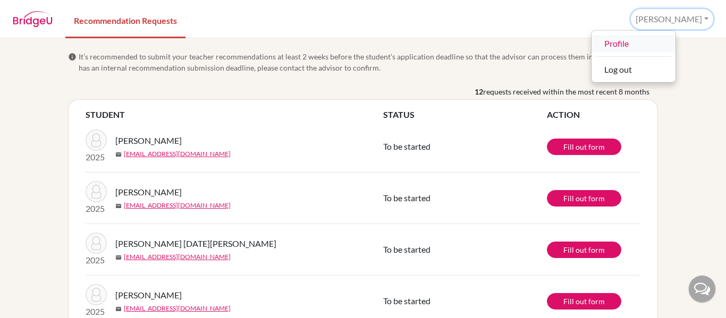  I want to click on span: info, so click(72, 57).